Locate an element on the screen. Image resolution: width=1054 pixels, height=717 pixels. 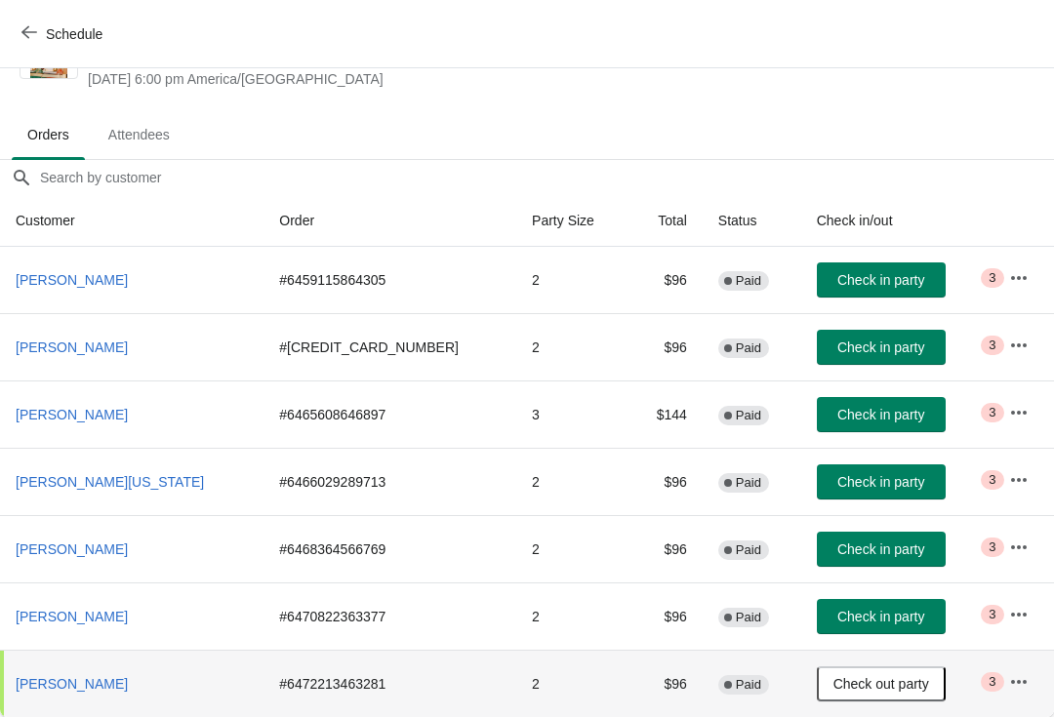
th: Order is located at coordinates (389, 220).